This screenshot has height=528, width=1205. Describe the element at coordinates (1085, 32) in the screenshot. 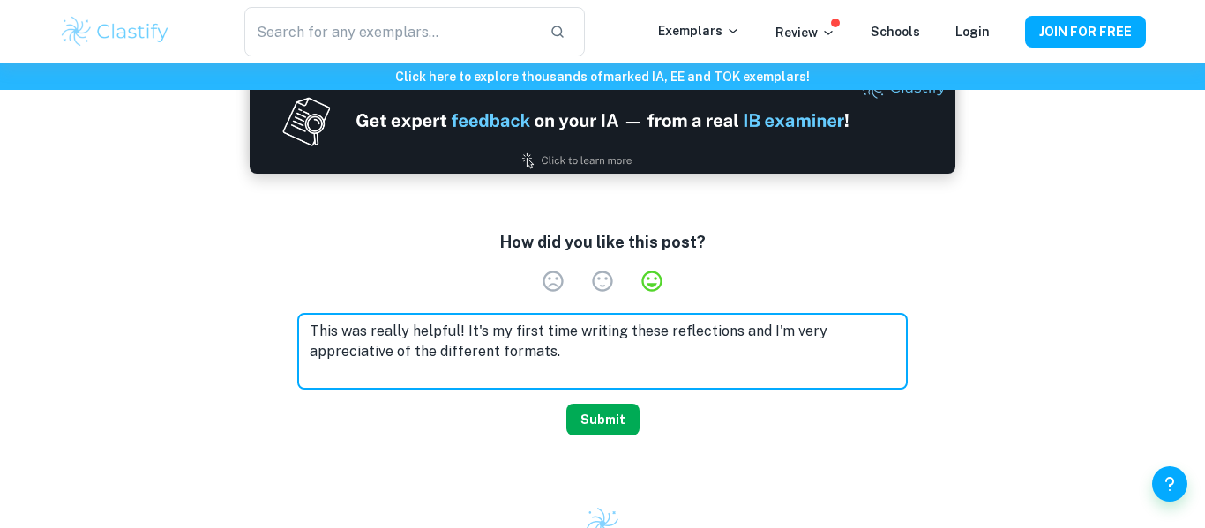

I see `a: JOIN FOR FREE` at that location.